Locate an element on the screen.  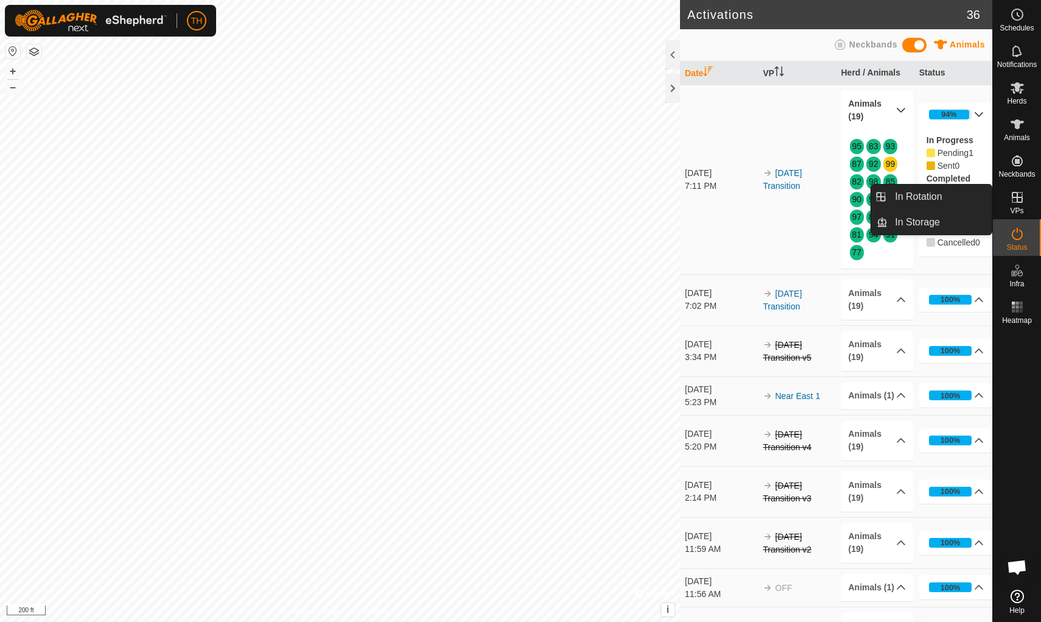
a: Contact Us is located at coordinates (370, 611).